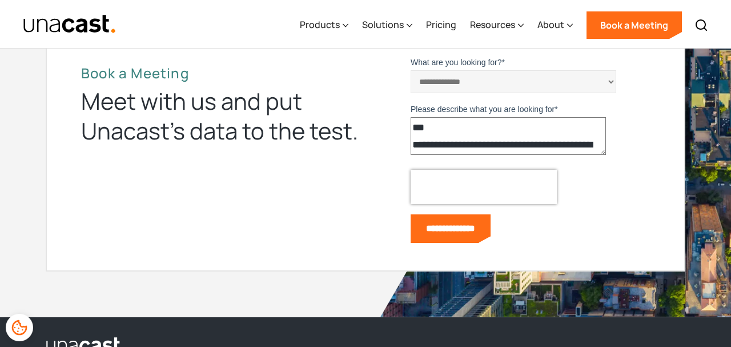  I want to click on h2: Book a Meeting, so click(223, 73).